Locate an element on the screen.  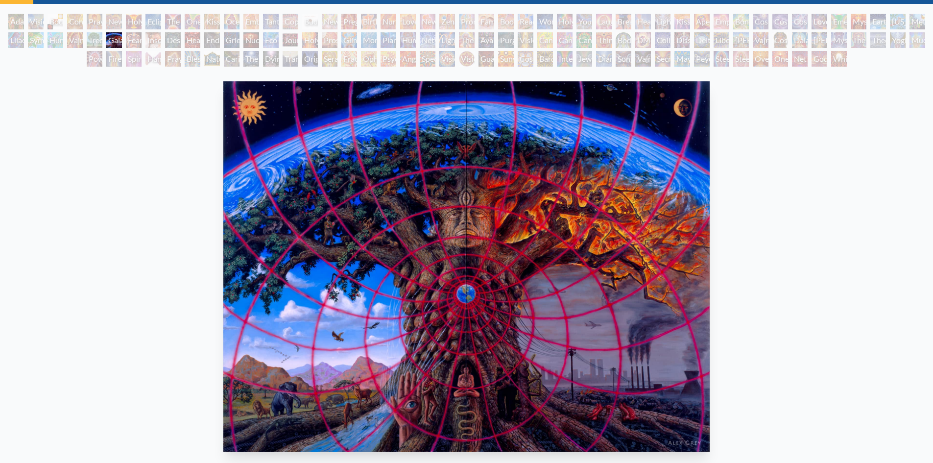
div: Fear is located at coordinates (134, 40).